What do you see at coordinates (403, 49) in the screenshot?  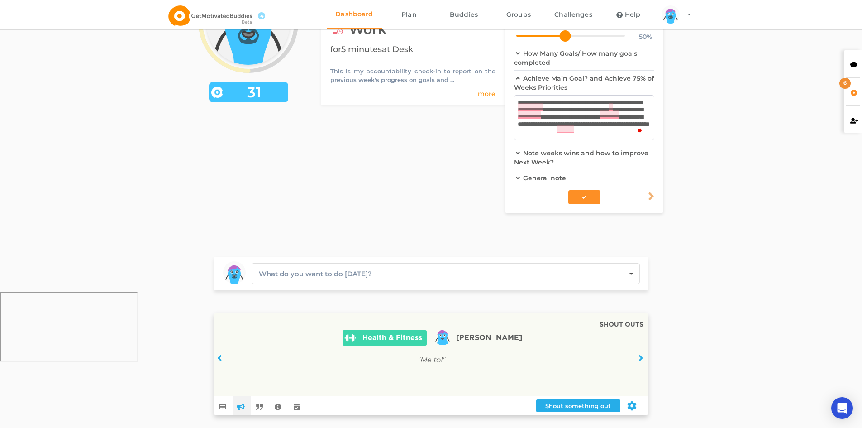 I see `p: Desk` at bounding box center [403, 49].